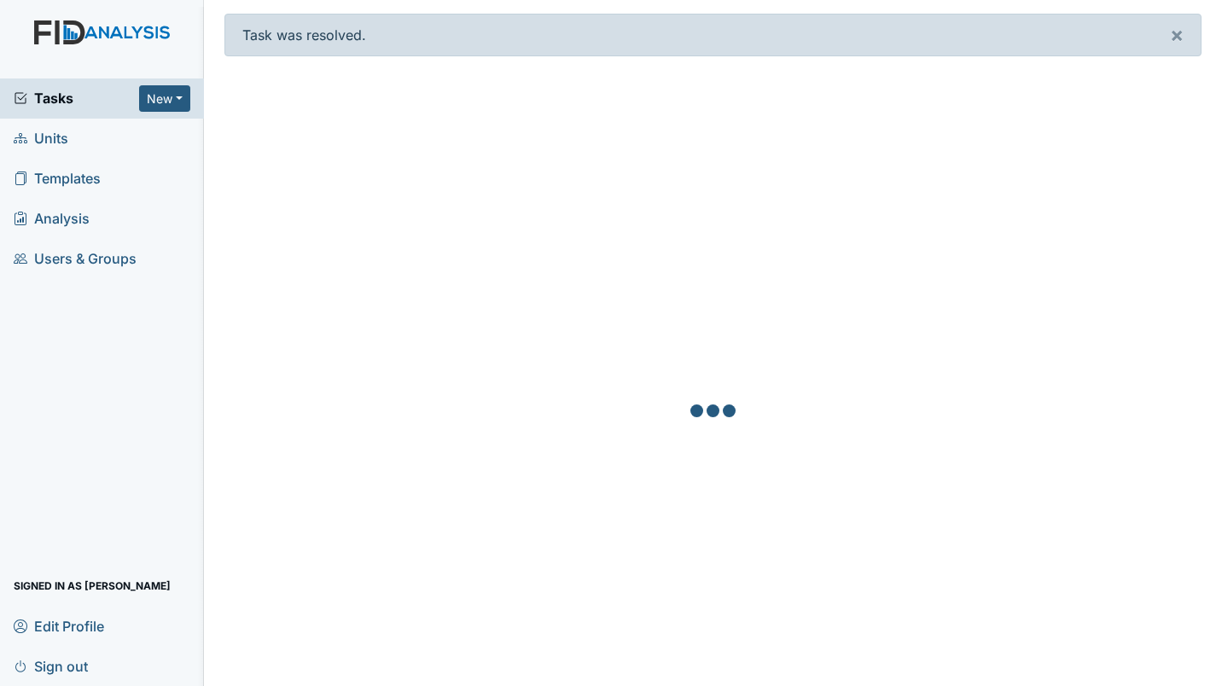 This screenshot has height=686, width=1222. I want to click on span: Analysis, so click(51, 219).